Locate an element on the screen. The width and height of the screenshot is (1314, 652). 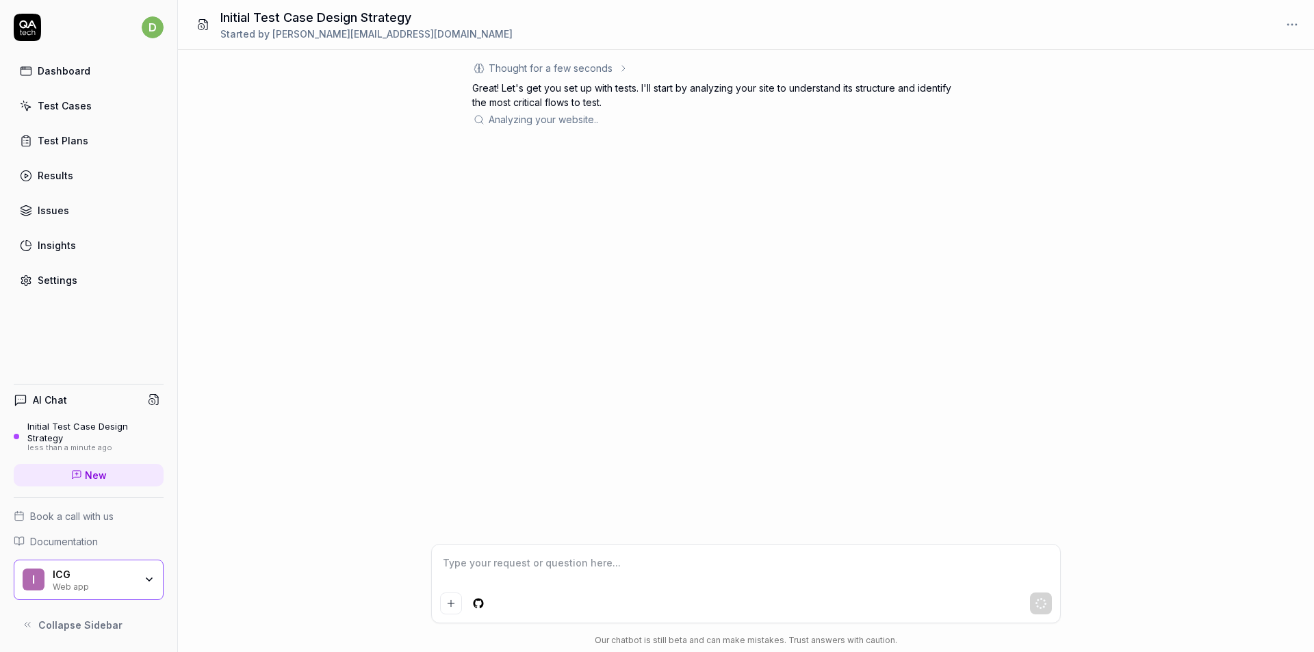
div: Dashboard is located at coordinates (64, 70).